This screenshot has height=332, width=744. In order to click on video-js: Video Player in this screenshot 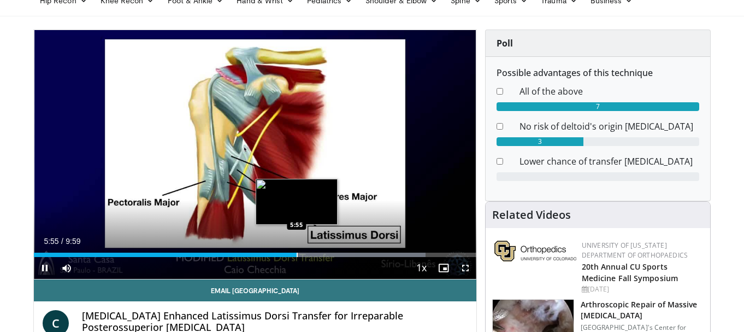, I will do `click(255, 155)`.